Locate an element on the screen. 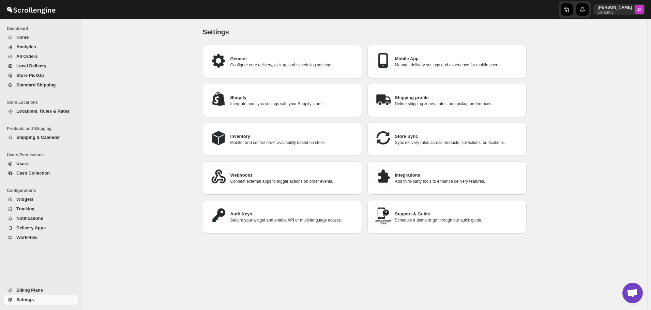 The image size is (651, 310). span: Standard Shipping is located at coordinates (36, 85).